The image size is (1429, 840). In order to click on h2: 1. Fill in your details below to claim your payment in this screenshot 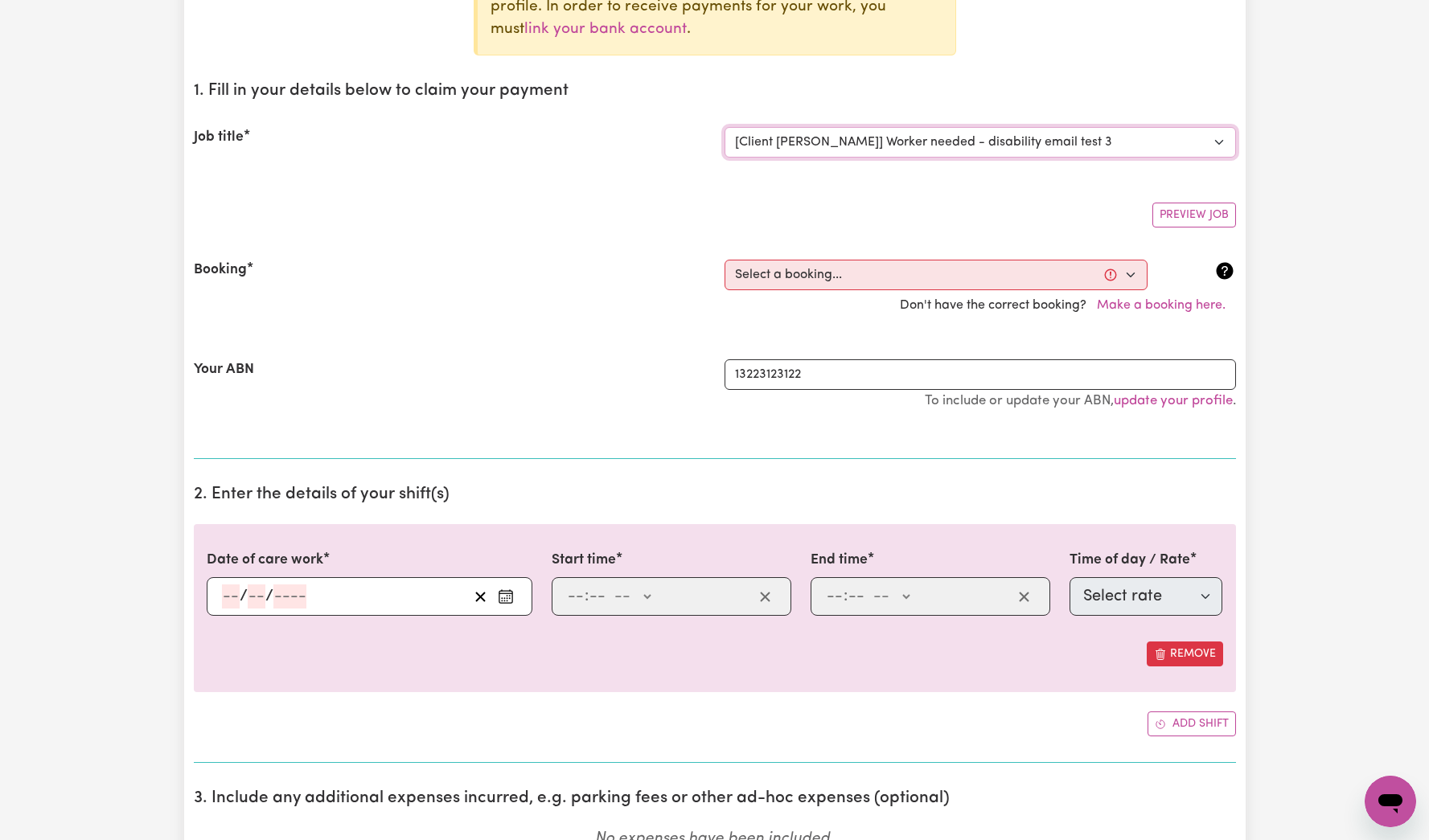, I will do `click(715, 91)`.